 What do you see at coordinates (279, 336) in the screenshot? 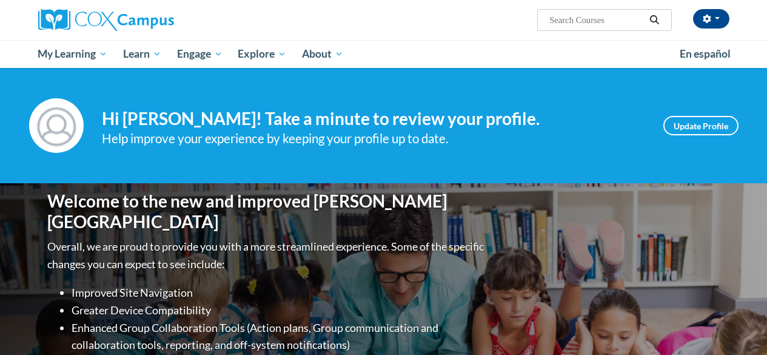
I see `li: Enhanced Group Collaboration Tools (Action plans, Group communication and collaboration tools, re...` at bounding box center [279, 336].